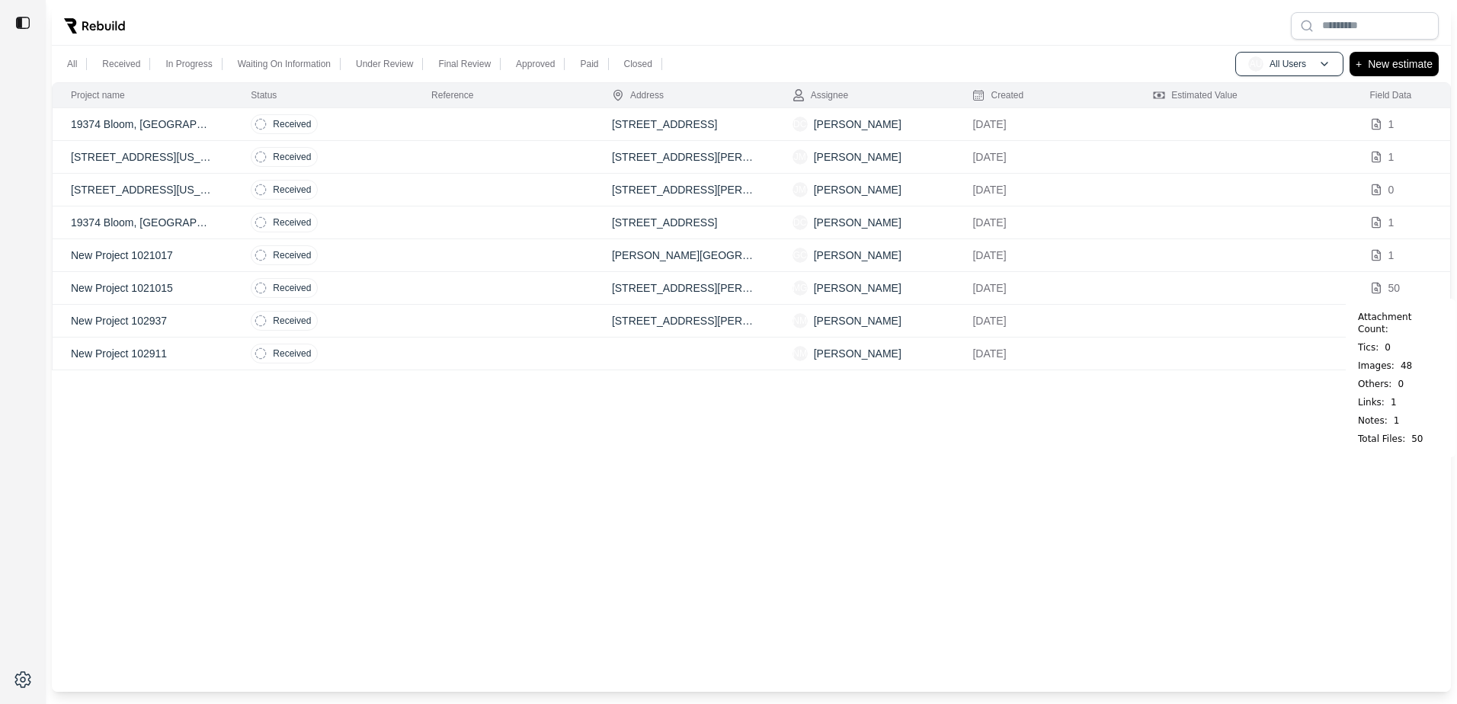 The width and height of the screenshot is (1457, 704). Describe the element at coordinates (820, 95) in the screenshot. I see `div: Assignee` at that location.